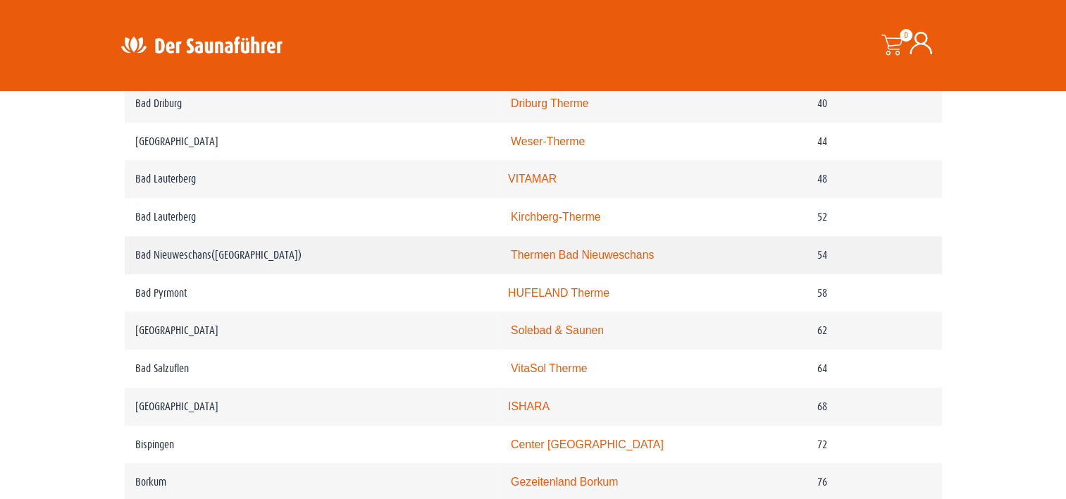  I want to click on a: VITAMAR, so click(532, 178).